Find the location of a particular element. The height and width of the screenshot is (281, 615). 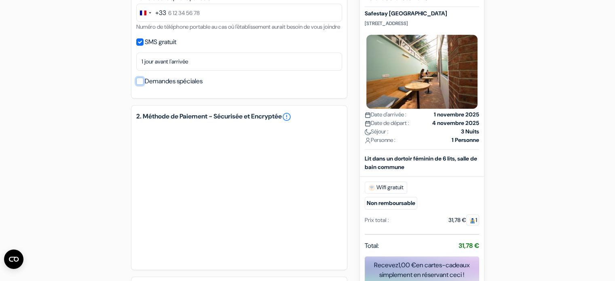

strong: 1 novembre 2025 is located at coordinates (456, 114).